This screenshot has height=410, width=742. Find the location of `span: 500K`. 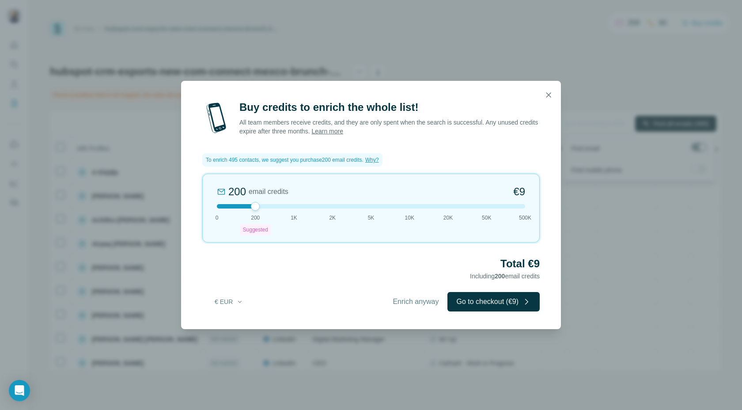

span: 500K is located at coordinates (525, 218).